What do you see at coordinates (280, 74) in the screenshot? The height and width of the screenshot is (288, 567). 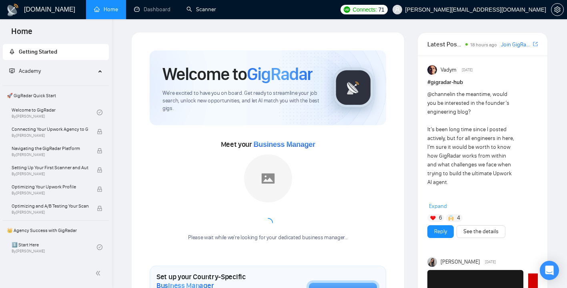 I see `span: GigRadar` at bounding box center [280, 74].